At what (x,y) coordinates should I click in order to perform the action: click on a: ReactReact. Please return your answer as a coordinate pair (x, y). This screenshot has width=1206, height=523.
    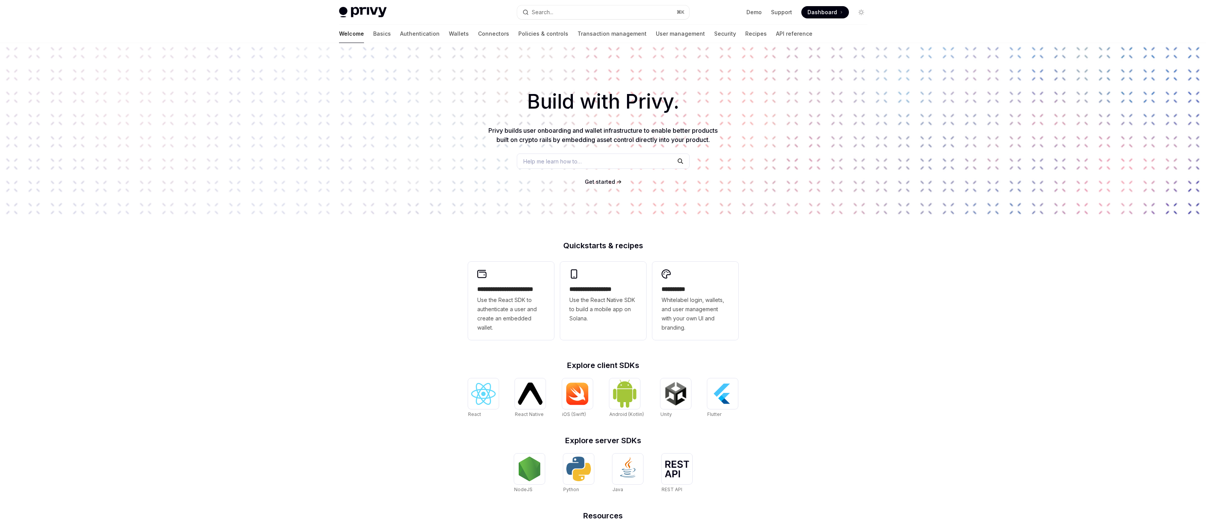
    Looking at the image, I should click on (483, 398).